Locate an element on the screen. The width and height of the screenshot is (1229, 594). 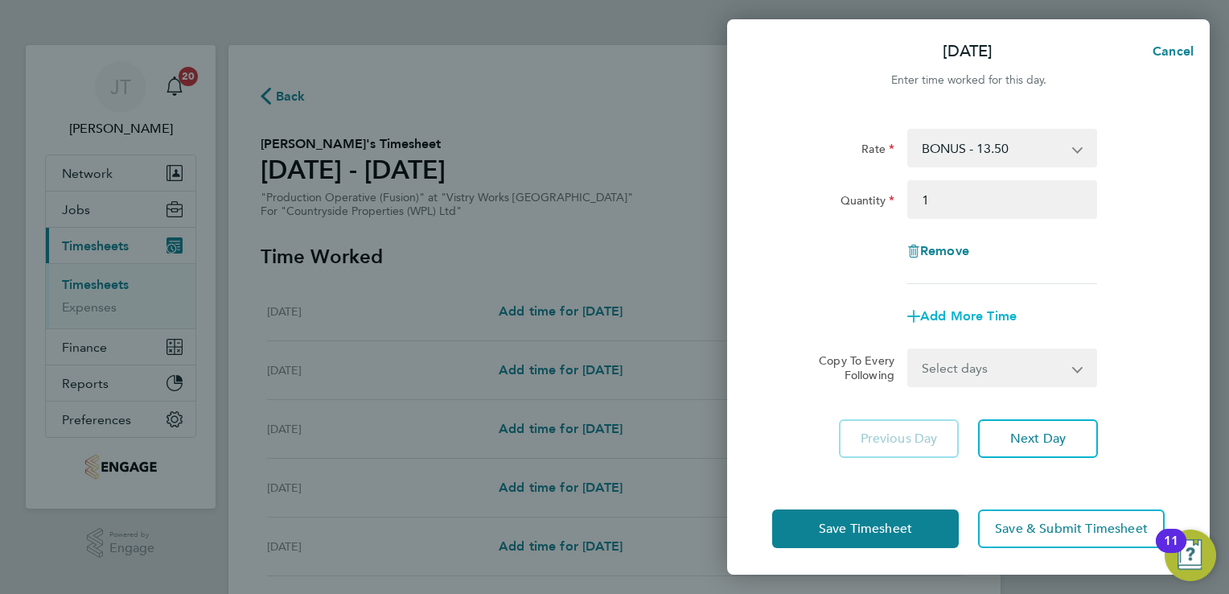
div: Enter time worked for this day. is located at coordinates (969, 80).